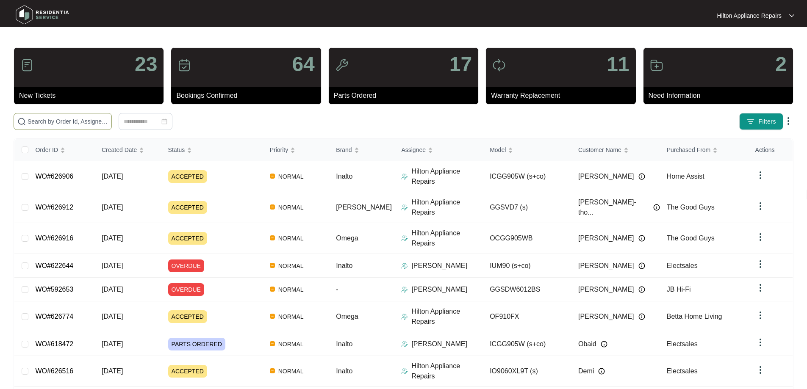 This screenshot has width=807, height=389. I want to click on p: Bookings Confirmed, so click(248, 96).